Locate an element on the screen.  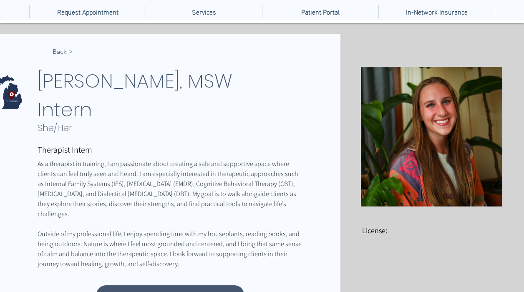
div: Services is located at coordinates (203, 12).